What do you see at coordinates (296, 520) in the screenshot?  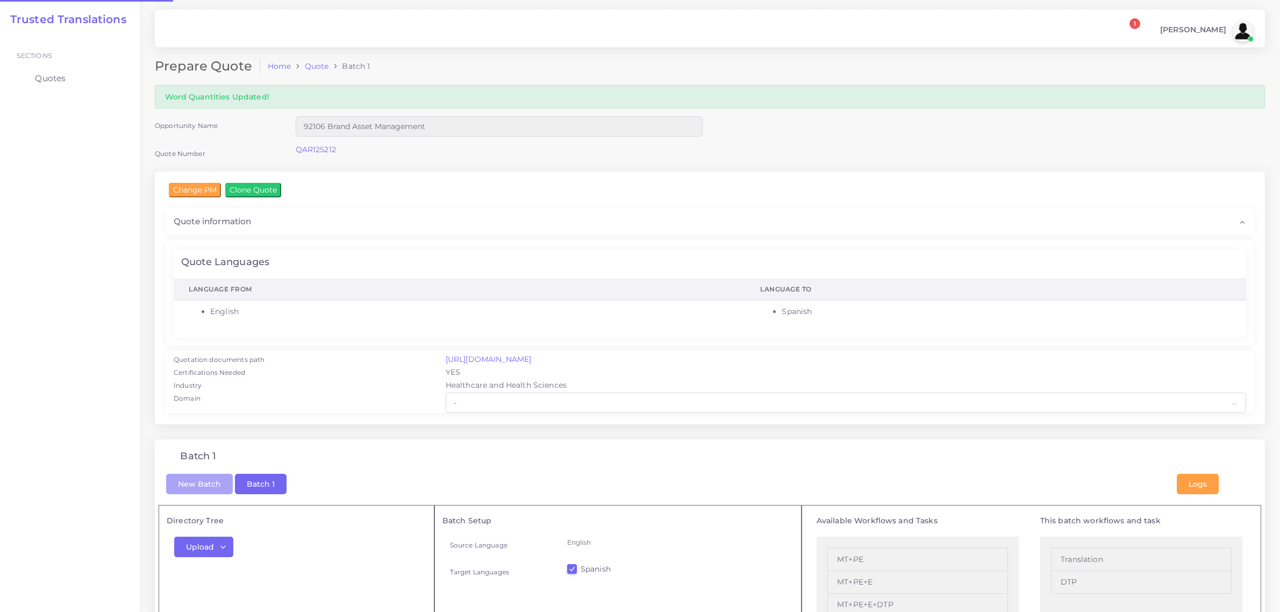 I see `h5: Directory Tree` at bounding box center [296, 520].